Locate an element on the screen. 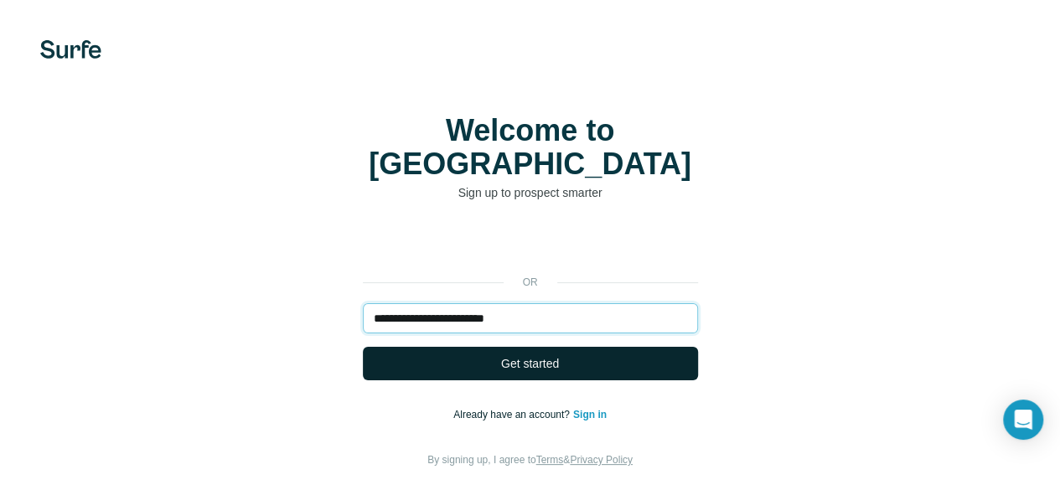  div: Open Intercom Messenger is located at coordinates (1023, 420).